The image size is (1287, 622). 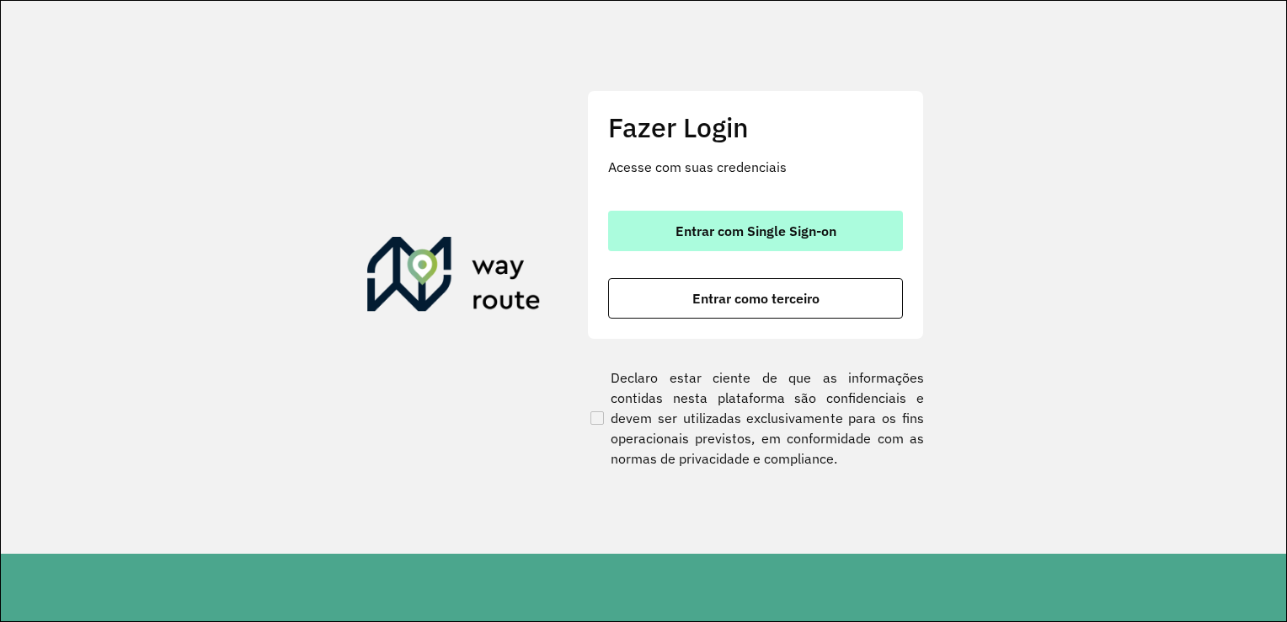 I want to click on span: Entrar com Single Sign-on, so click(x=755, y=231).